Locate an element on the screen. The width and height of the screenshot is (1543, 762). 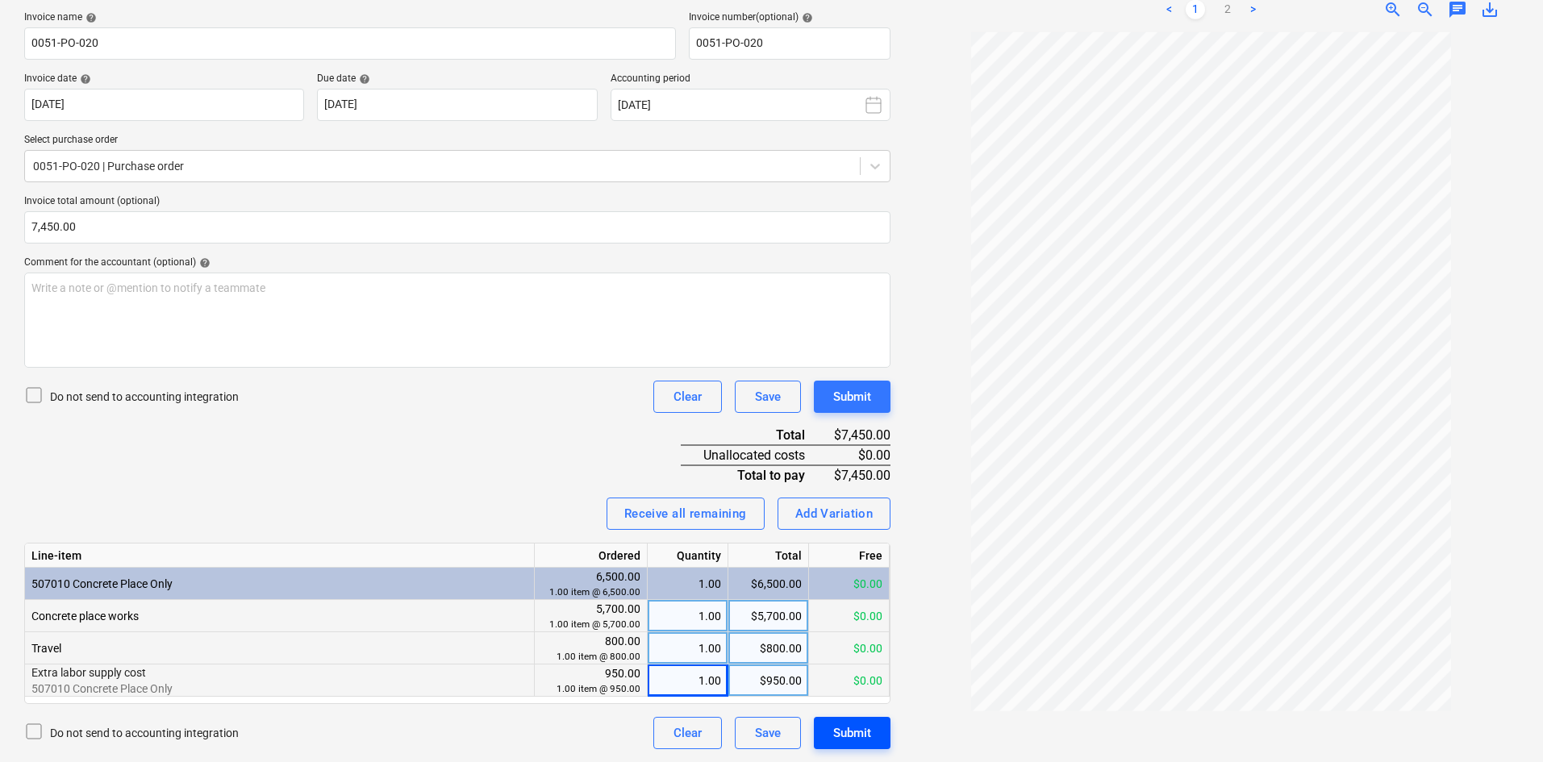
input: Due date not specified is located at coordinates (457, 105).